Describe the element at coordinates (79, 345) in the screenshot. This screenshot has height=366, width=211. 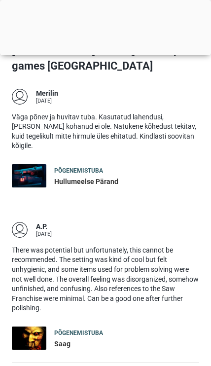
I see `div: Saag` at that location.